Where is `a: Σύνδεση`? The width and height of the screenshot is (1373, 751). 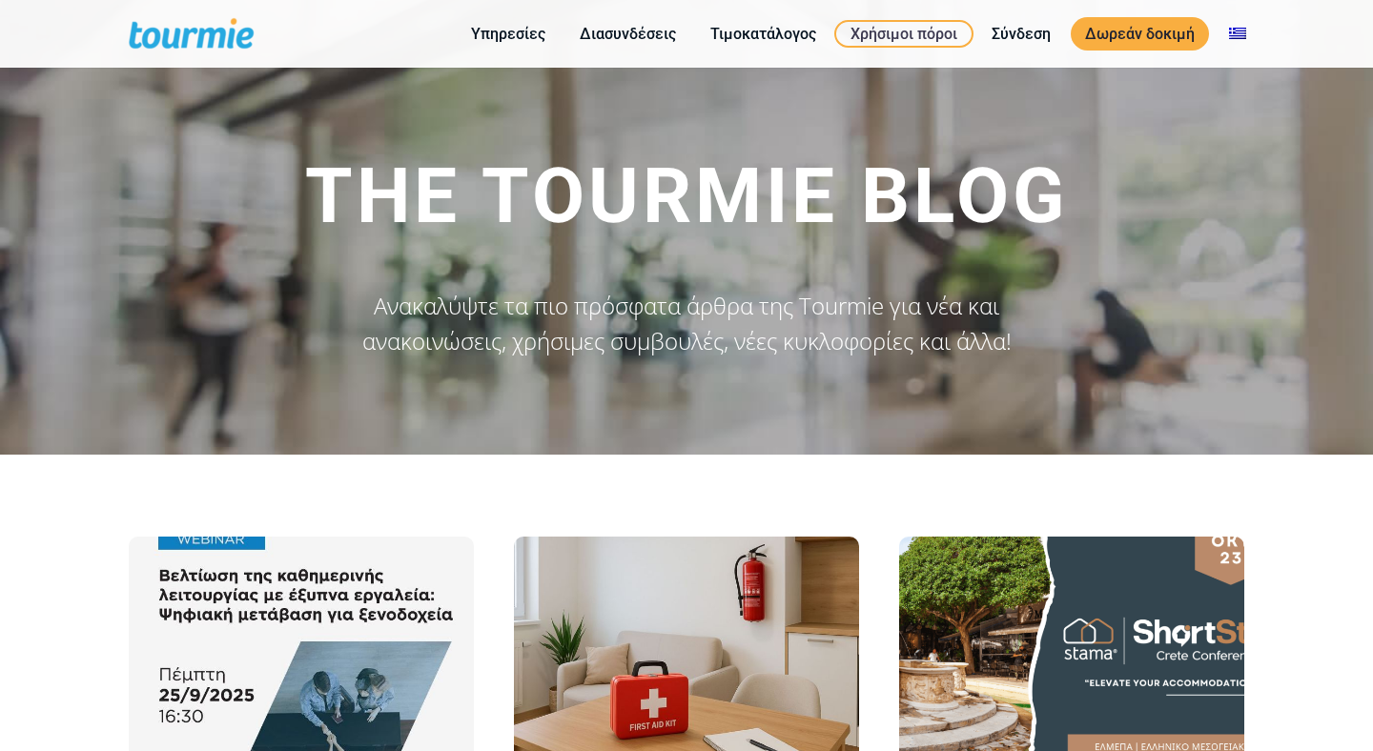 a: Σύνδεση is located at coordinates (1021, 33).